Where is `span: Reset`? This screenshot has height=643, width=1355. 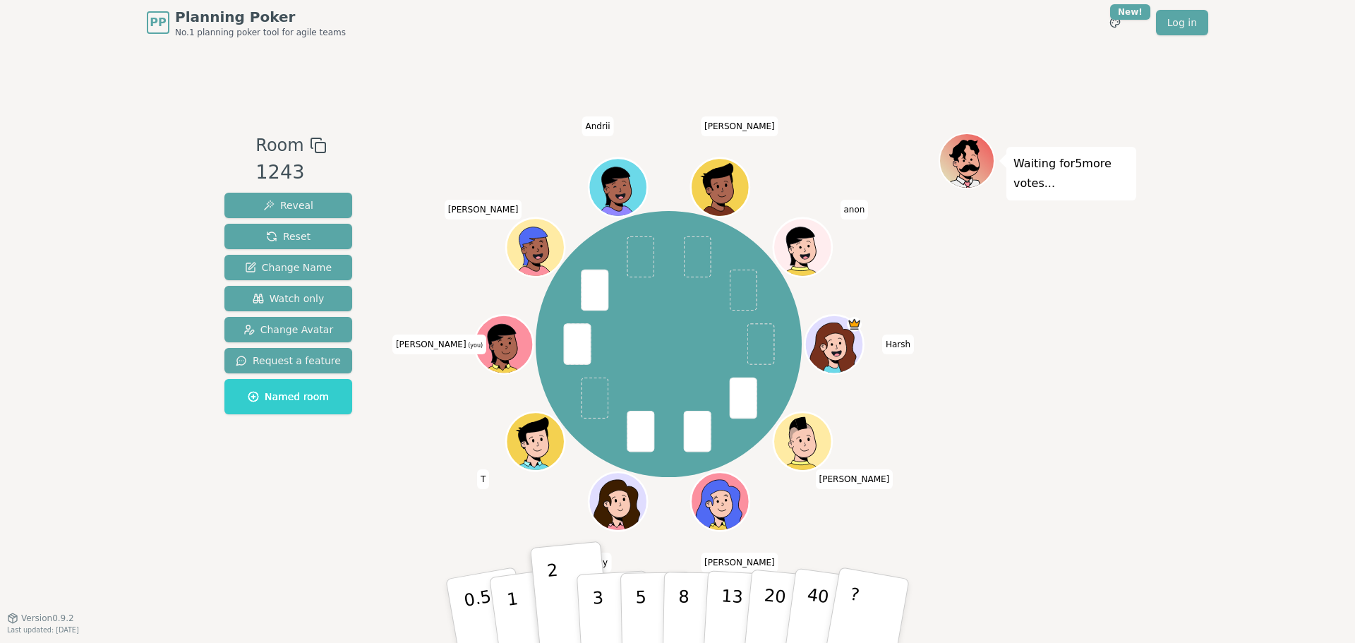 span: Reset is located at coordinates (288, 236).